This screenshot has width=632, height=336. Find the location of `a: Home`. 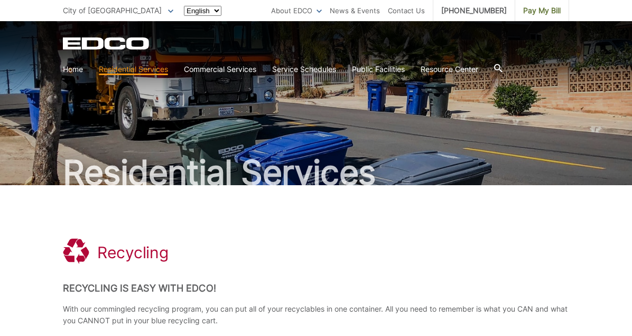

a: Home is located at coordinates (73, 69).